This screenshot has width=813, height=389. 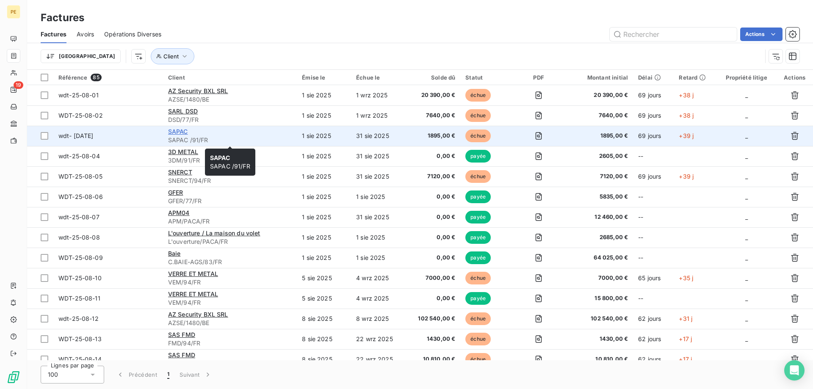 I want to click on td: 1 wrz 2025, so click(x=378, y=95).